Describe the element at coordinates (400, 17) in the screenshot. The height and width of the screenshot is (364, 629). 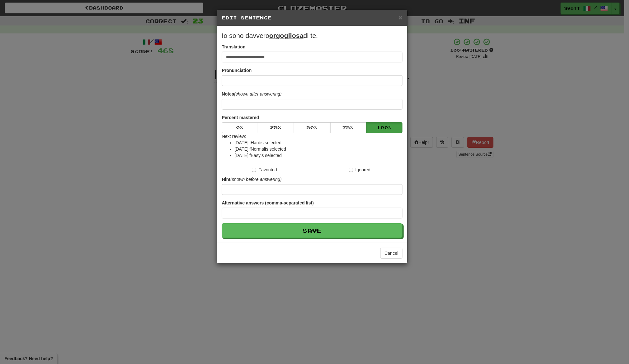
I see `button: Close` at that location.